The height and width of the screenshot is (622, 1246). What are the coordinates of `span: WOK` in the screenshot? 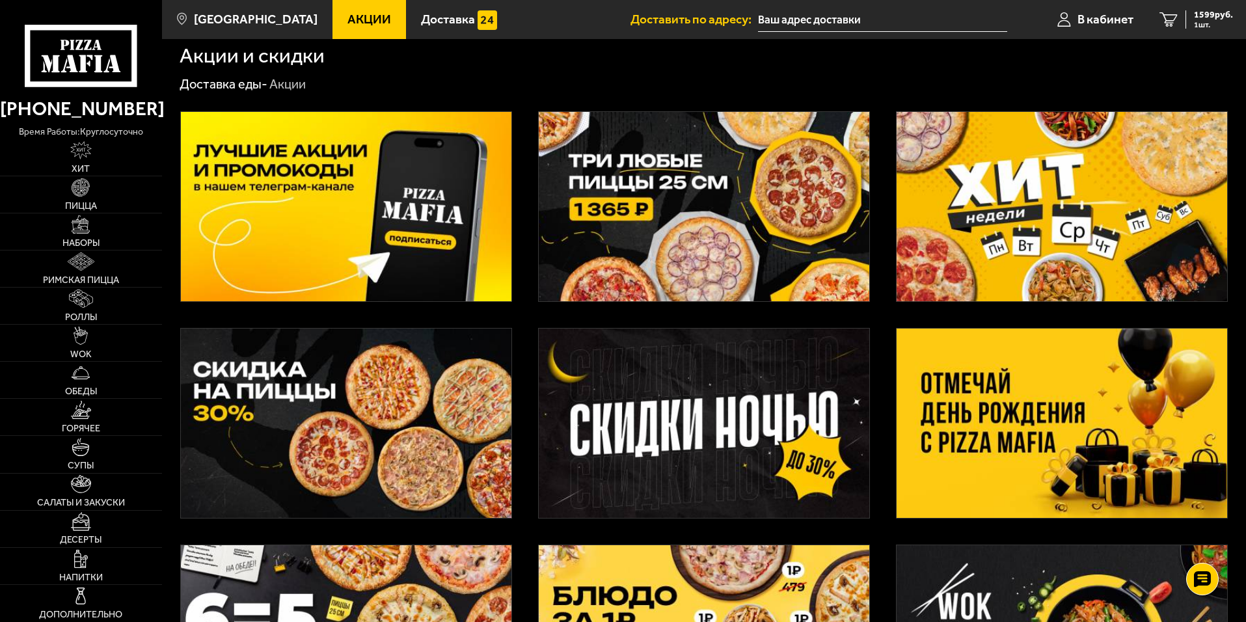 It's located at (81, 355).